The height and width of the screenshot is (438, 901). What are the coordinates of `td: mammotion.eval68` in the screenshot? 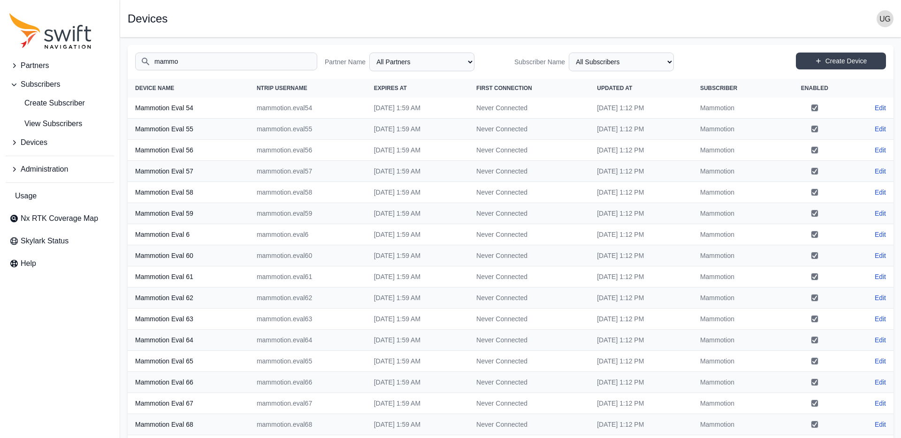 It's located at (308, 425).